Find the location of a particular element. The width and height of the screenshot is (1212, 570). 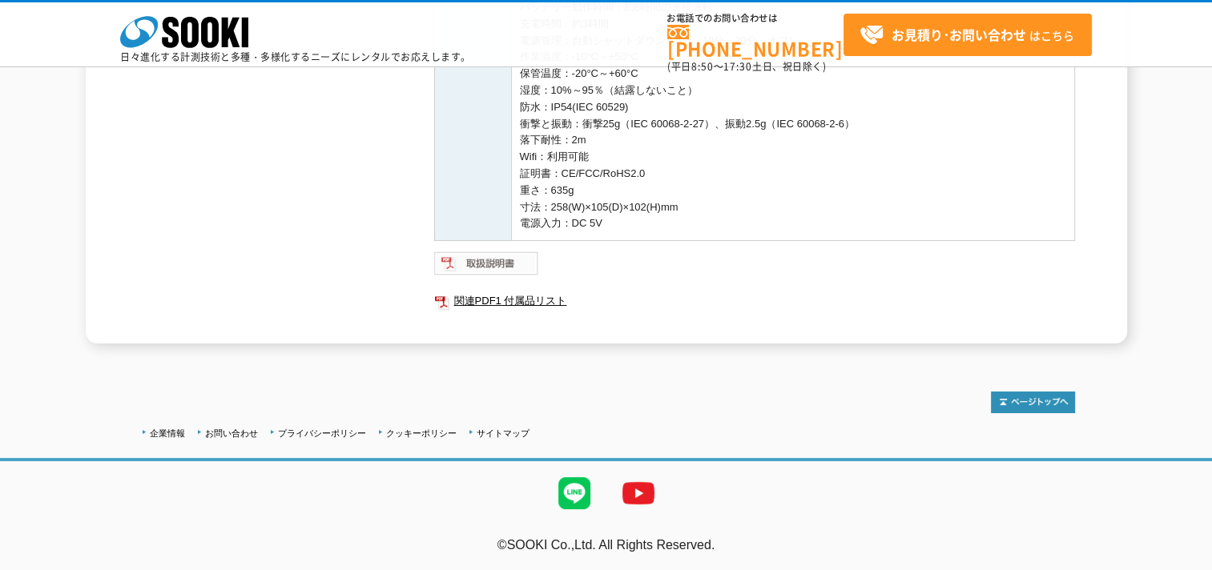

a: クッキーポリシー is located at coordinates (421, 433).